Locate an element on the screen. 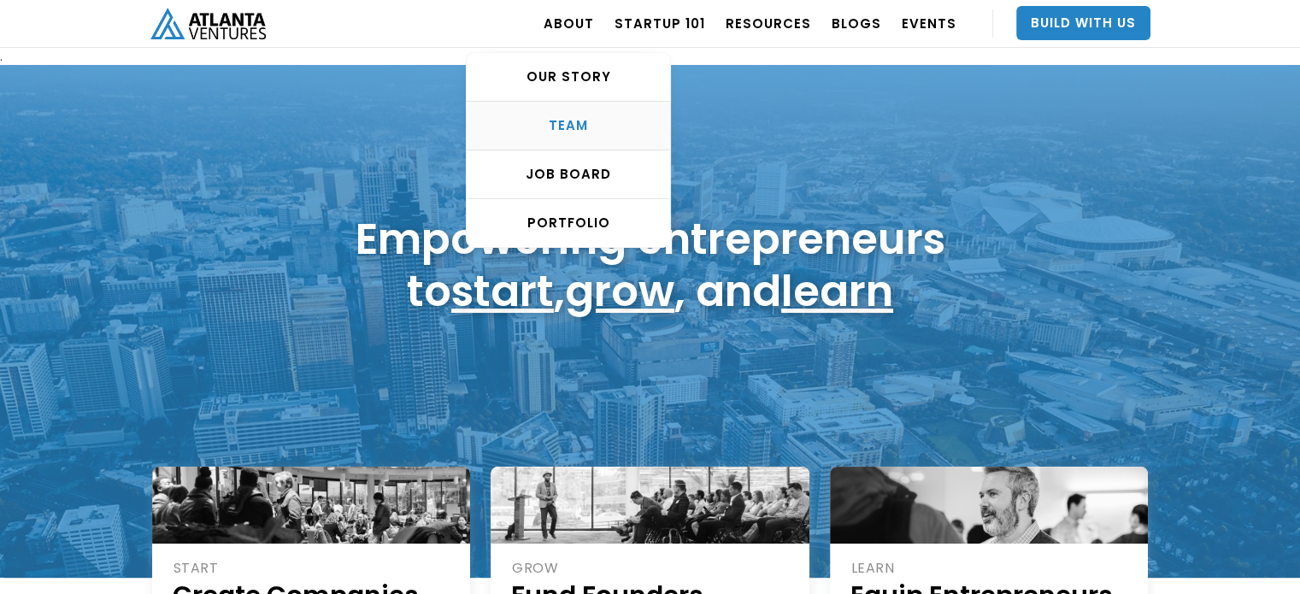  a: TEAM is located at coordinates (568, 126).